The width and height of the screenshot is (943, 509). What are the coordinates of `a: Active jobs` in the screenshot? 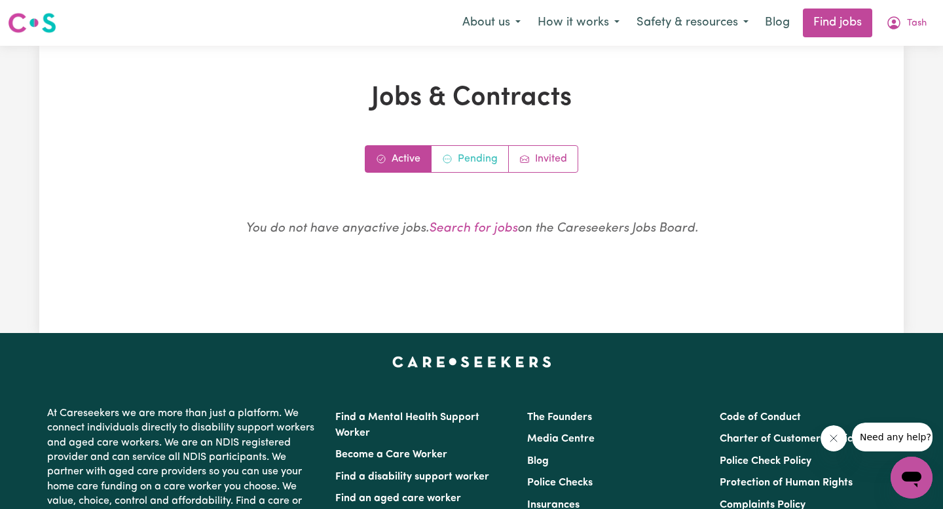 It's located at (398, 159).